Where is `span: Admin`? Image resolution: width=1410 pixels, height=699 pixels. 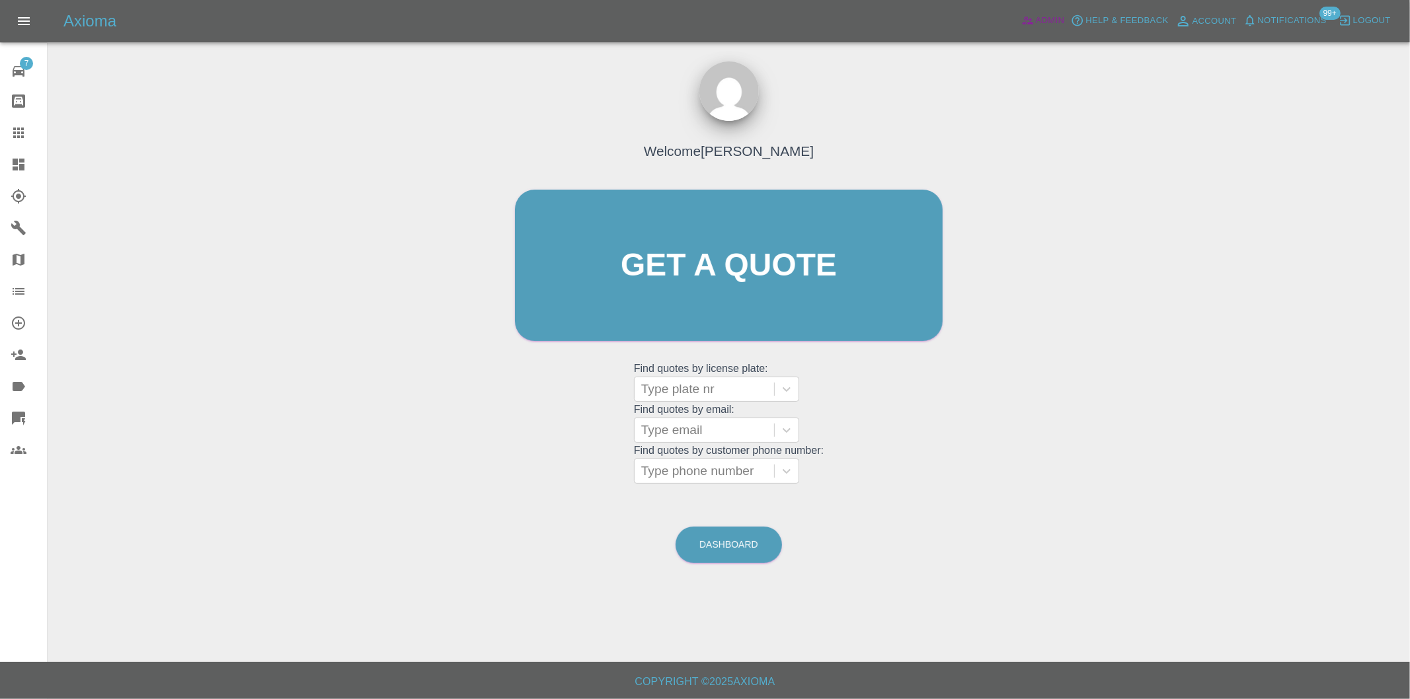 span: Admin is located at coordinates (1050, 20).